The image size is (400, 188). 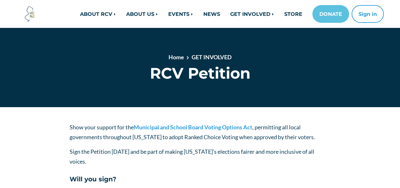 What do you see at coordinates (200, 58) in the screenshot?
I see `nav: breadcrumb` at bounding box center [200, 58].